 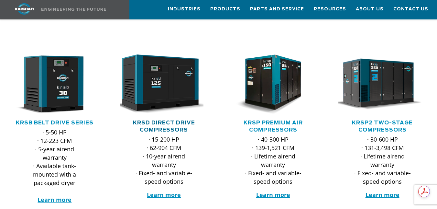 What do you see at coordinates (382, 126) in the screenshot?
I see `a: KRSP2 Two-Stage Compressors` at bounding box center [382, 126].